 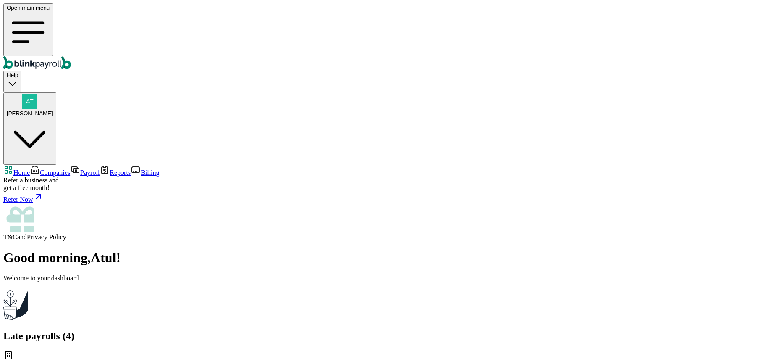 I want to click on p: Welcome to your dashboard, so click(x=383, y=278).